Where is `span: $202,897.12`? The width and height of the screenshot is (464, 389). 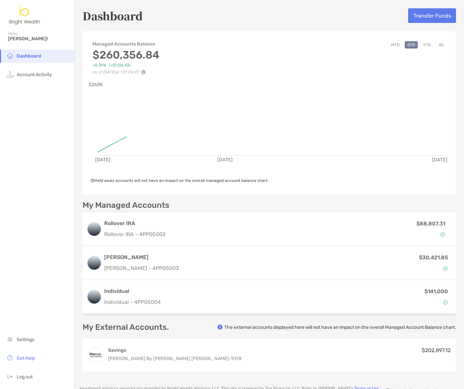 span: $202,897.12 is located at coordinates (436, 350).